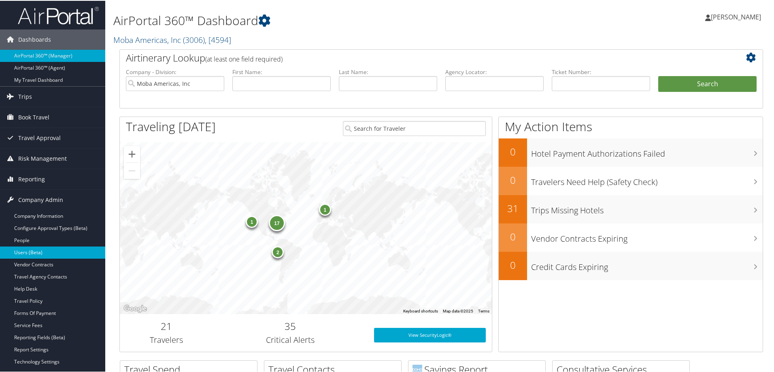 This screenshot has height=372, width=774. What do you see at coordinates (166, 326) in the screenshot?
I see `h2: 21` at bounding box center [166, 326].